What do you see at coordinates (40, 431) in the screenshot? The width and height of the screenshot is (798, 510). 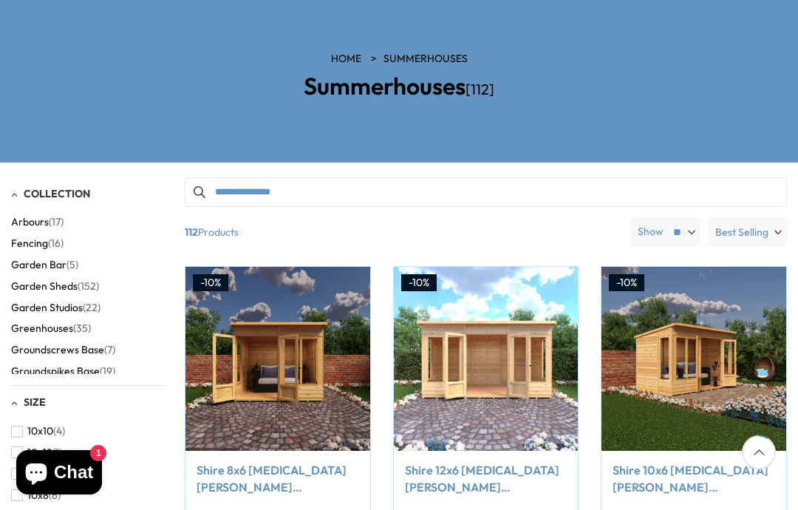 I see `span: 10x10` at bounding box center [40, 431].